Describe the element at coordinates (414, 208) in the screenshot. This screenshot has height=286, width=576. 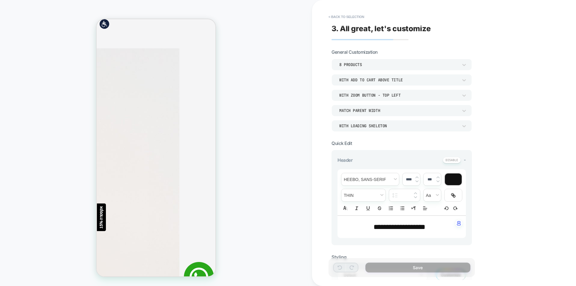
I see `button: Right to Left` at that location.